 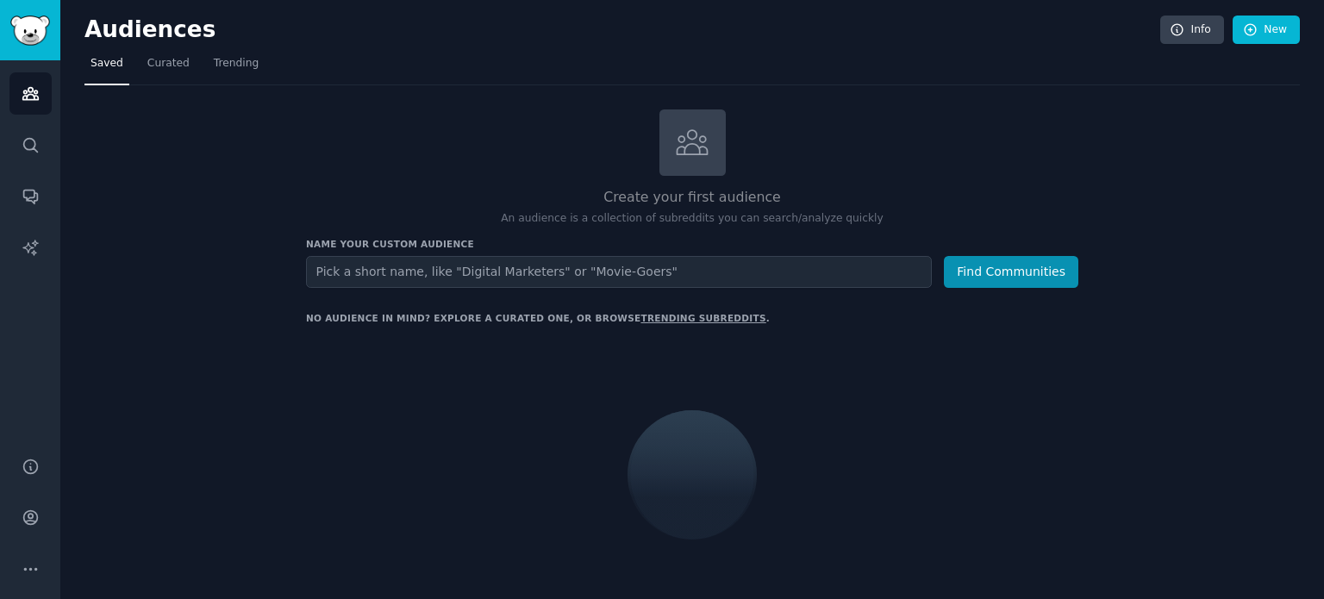 What do you see at coordinates (107, 64) in the screenshot?
I see `span: Saved` at bounding box center [107, 64].